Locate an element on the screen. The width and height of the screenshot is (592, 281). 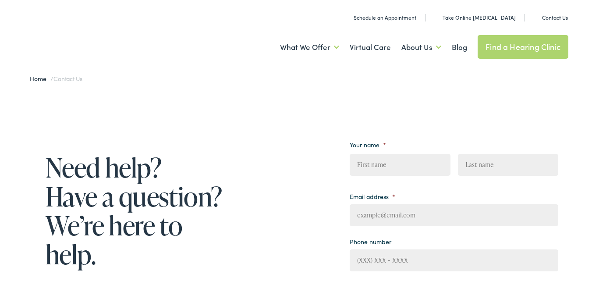
input: (XXX) XXX - XXXX is located at coordinates (454, 260).